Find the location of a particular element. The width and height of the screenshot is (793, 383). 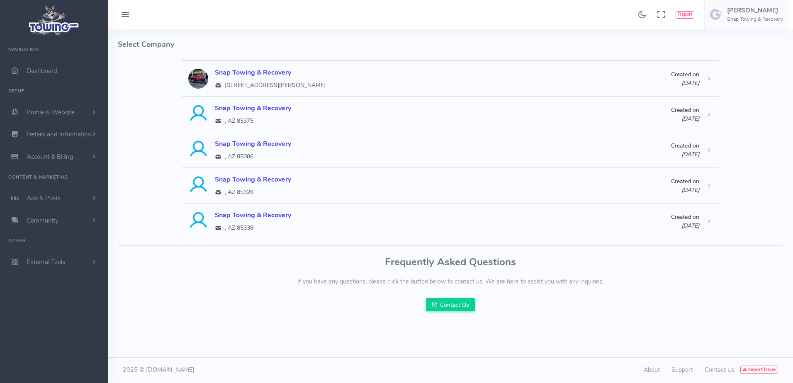

span: Account & Billing is located at coordinates (50, 157).